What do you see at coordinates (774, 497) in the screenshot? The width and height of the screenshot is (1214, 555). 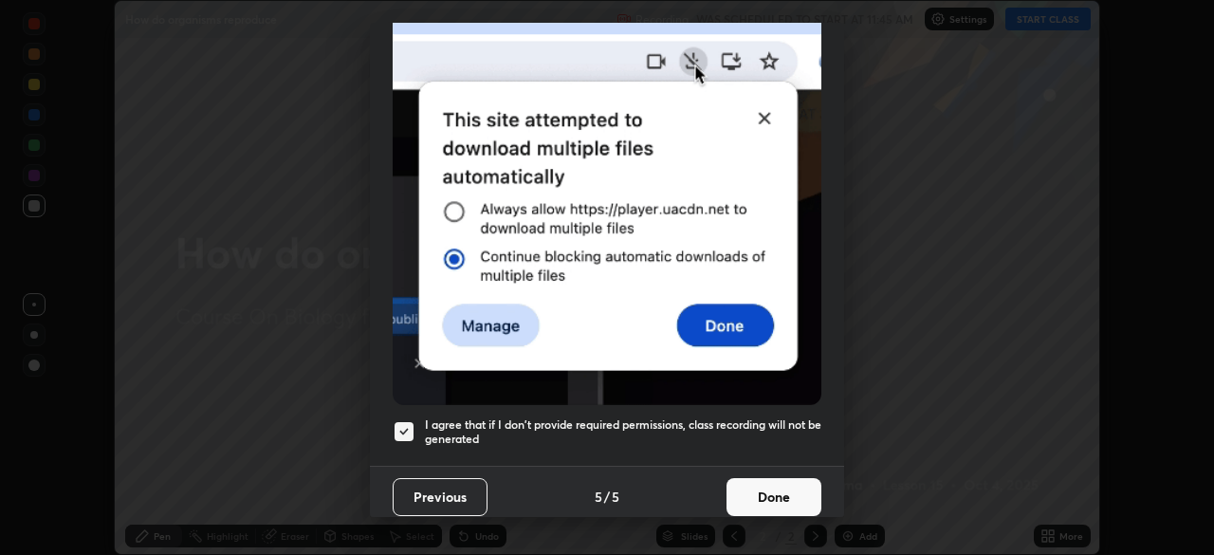 I see `button: Done` at bounding box center [774, 497].